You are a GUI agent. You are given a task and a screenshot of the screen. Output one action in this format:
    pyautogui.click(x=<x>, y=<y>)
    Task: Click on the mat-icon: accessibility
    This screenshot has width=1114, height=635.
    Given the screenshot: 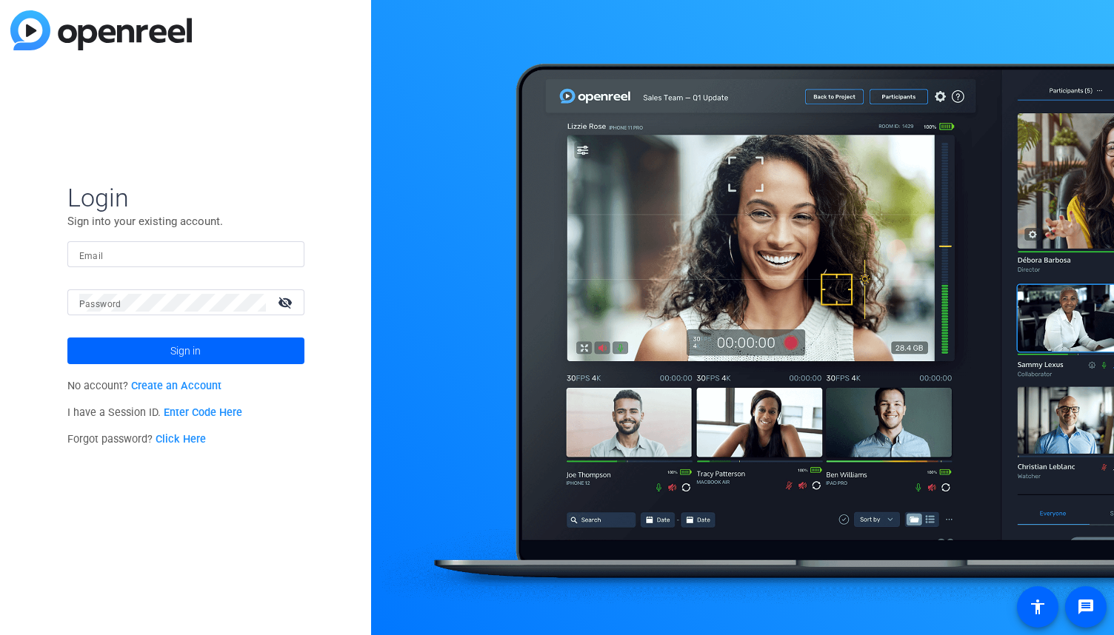 What is the action you would take?
    pyautogui.click(x=1038, y=607)
    